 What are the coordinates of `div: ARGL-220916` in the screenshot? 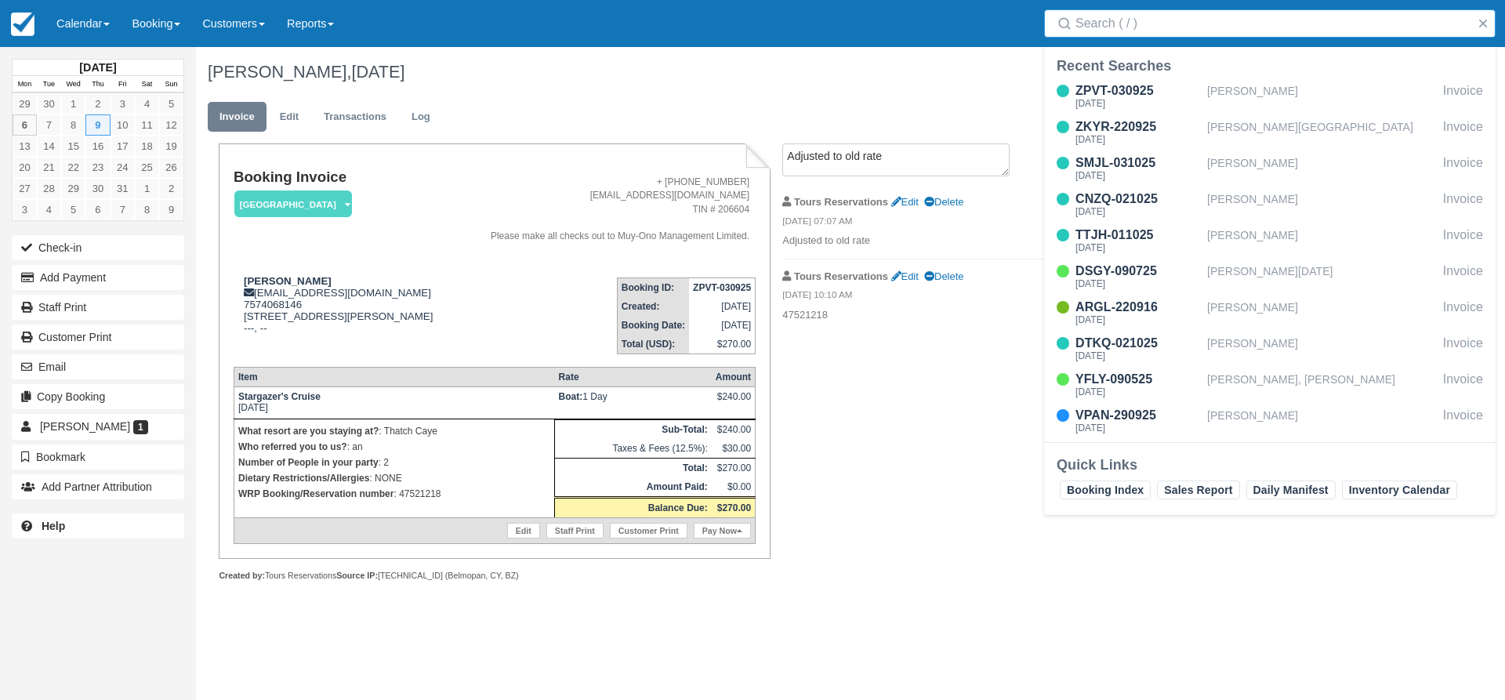 It's located at (1138, 307).